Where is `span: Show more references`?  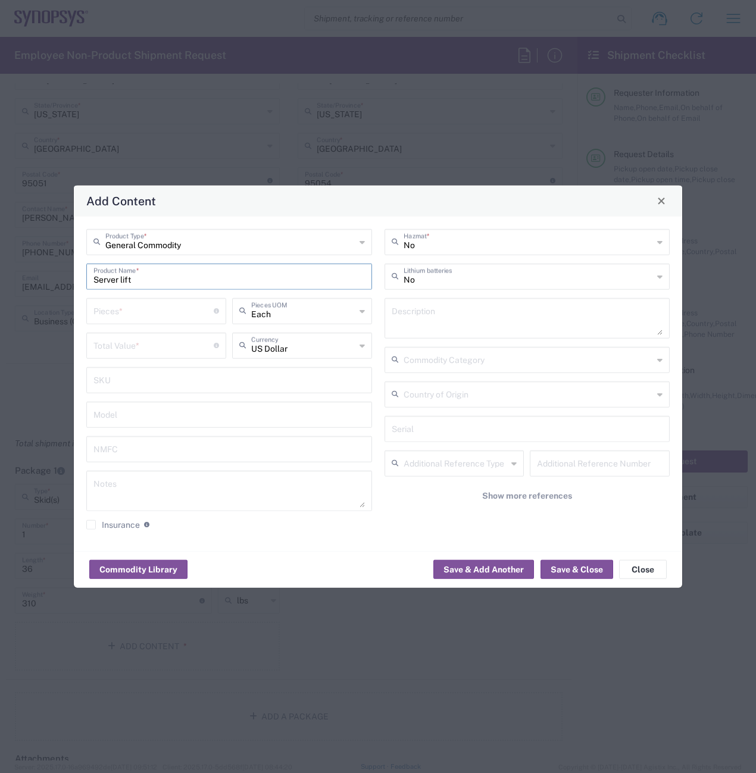
span: Show more references is located at coordinates (527, 495).